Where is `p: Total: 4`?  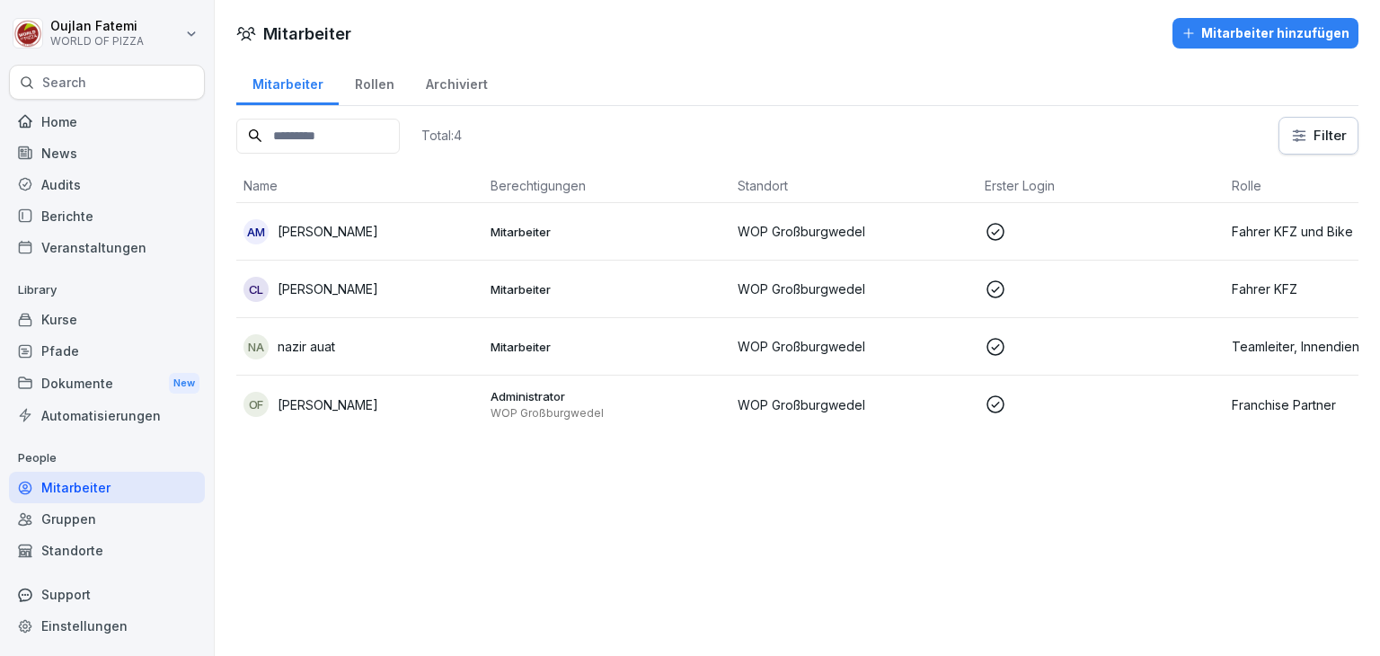
p: Total: 4 is located at coordinates (441, 135).